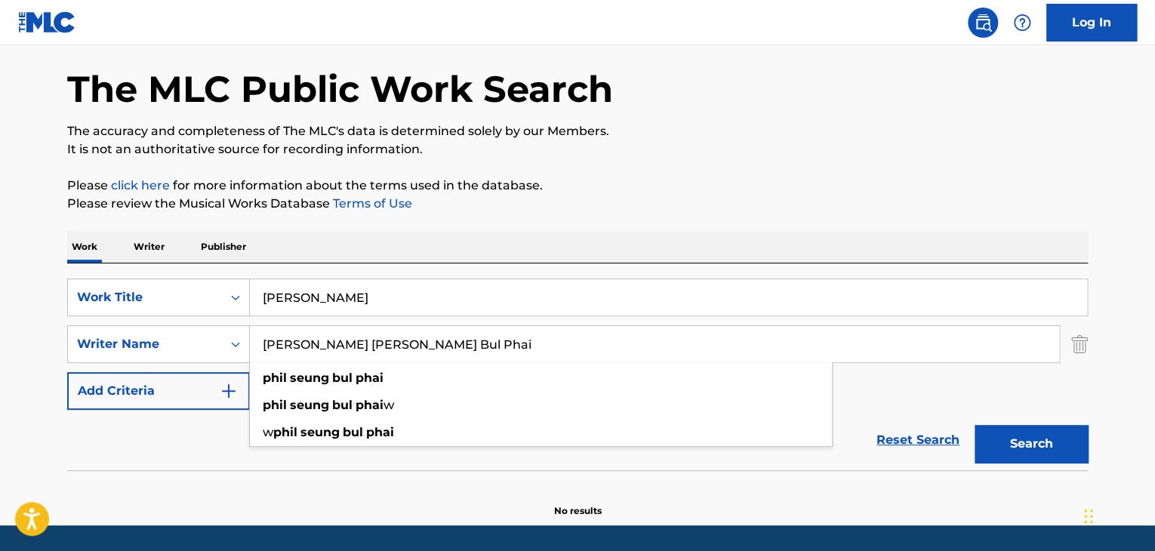 Image resolution: width=1155 pixels, height=551 pixels. What do you see at coordinates (158, 391) in the screenshot?
I see `button: Add Criteria` at bounding box center [158, 391].